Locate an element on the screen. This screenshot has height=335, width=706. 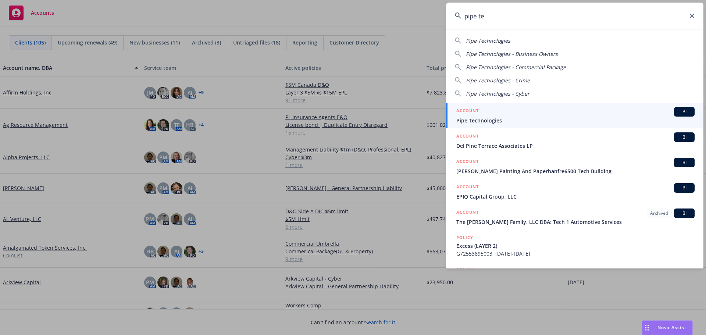
a: ACCOUNTBIEPIQ Capital Group, LLC is located at coordinates (575, 192).